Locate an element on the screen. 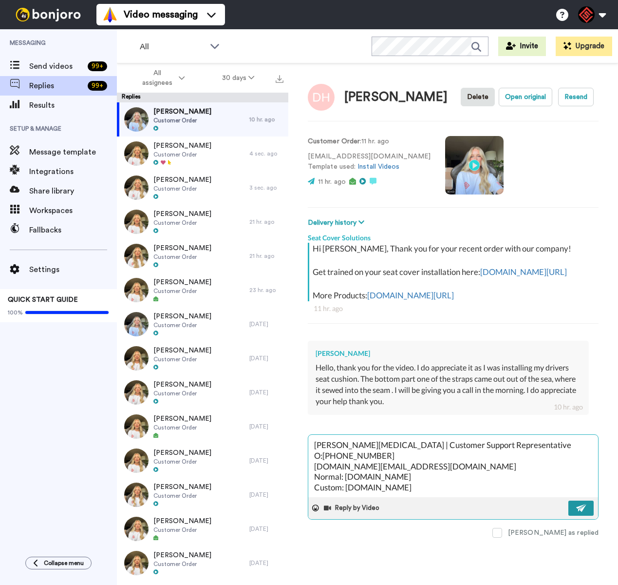 Image resolution: width=618 pixels, height=585 pixels. button: Invite is located at coordinates (522, 46).